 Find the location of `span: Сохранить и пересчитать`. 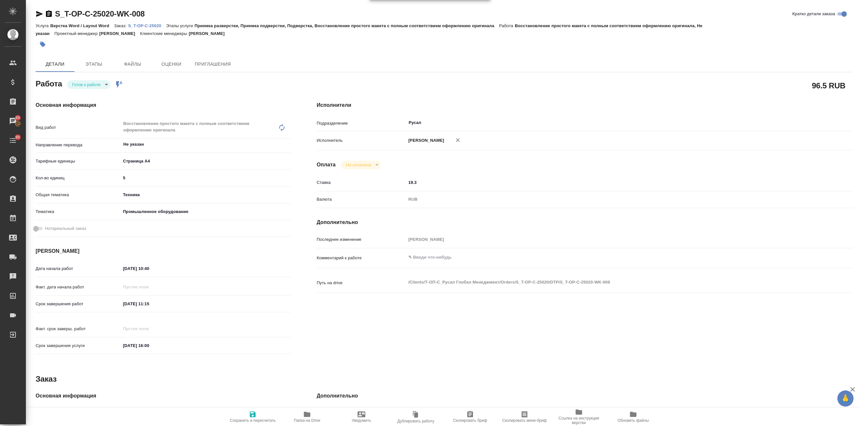

span: Сохранить и пересчитать is located at coordinates (253, 420).